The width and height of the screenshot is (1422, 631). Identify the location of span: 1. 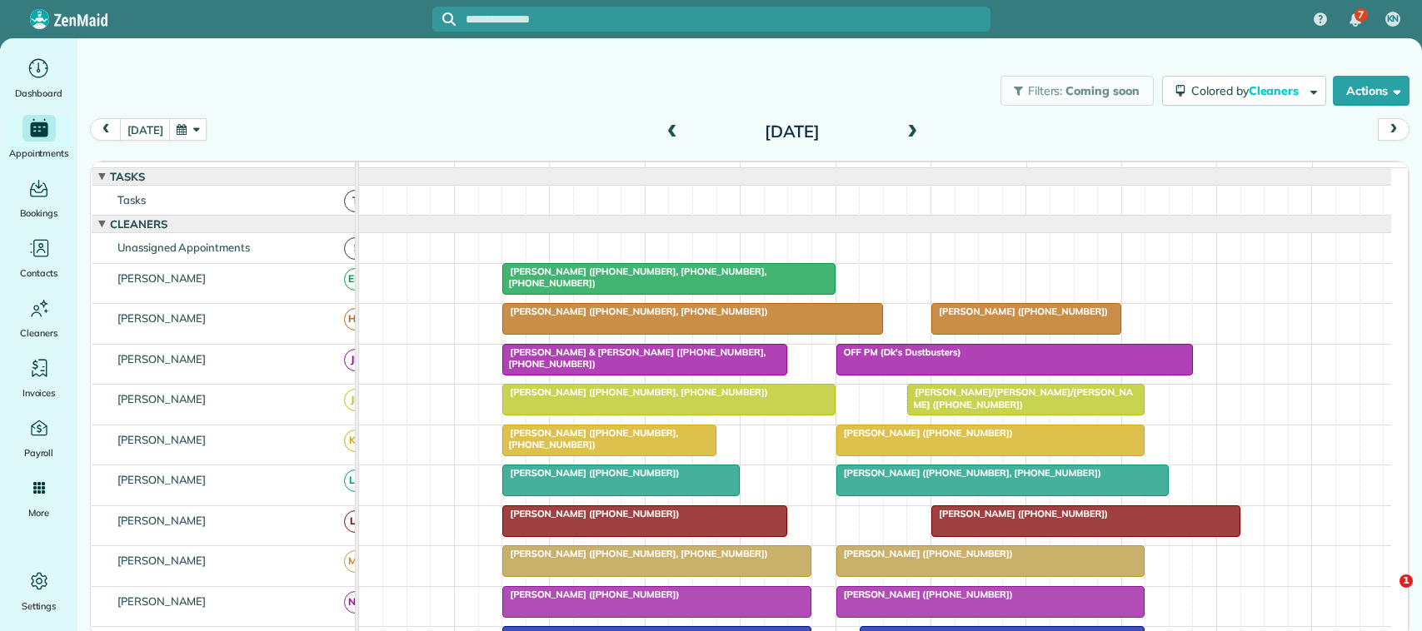
(1406, 581).